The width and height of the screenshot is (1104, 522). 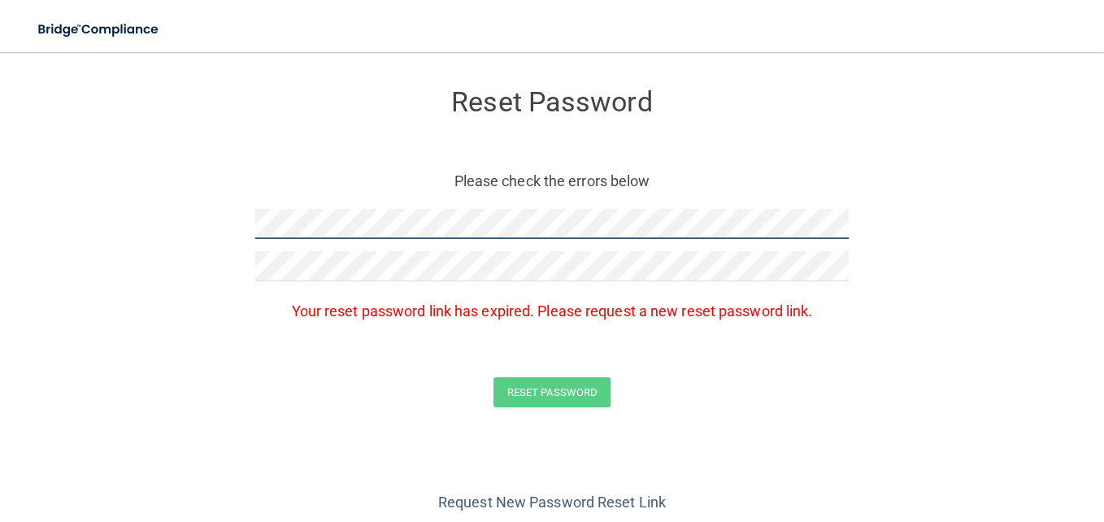 I want to click on p: Your reset password link has expired. Please request a new reset password link., so click(x=552, y=311).